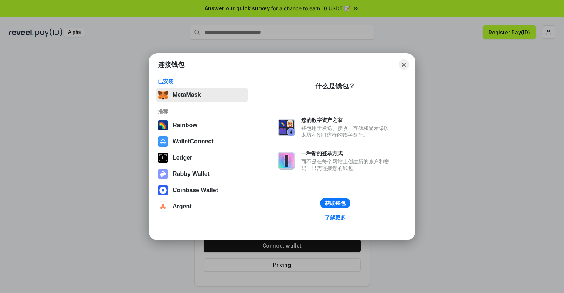 This screenshot has width=564, height=293. I want to click on img: svg+xml,%3Csvg%20xmlns%3D%22http%3A%2F%2Fwww.w3.org%2F2000%2Fsvg%22%20width%3D%2228%22%20height%3..., so click(163, 158).